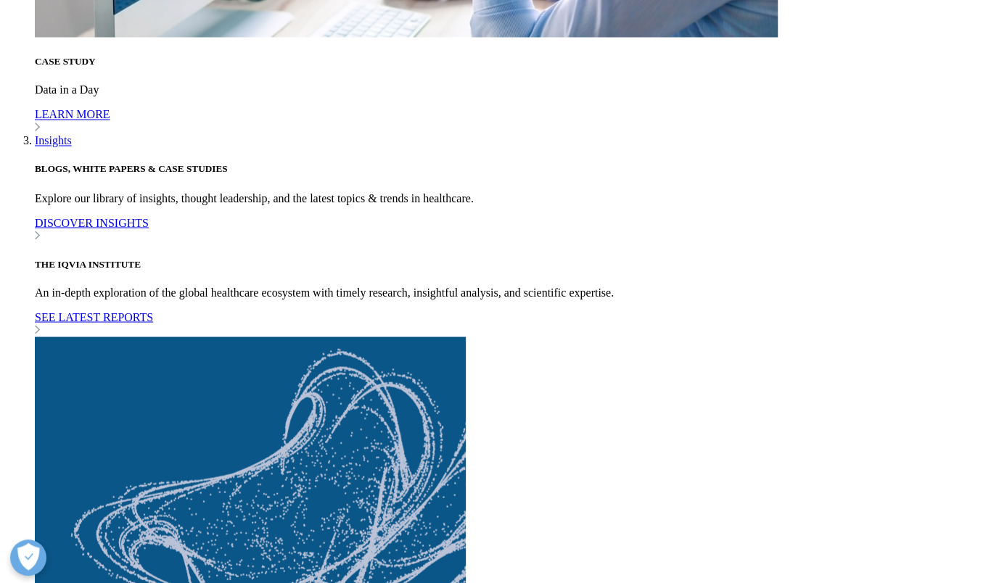 Image resolution: width=999 pixels, height=583 pixels. I want to click on a: LEARN MORE, so click(514, 121).